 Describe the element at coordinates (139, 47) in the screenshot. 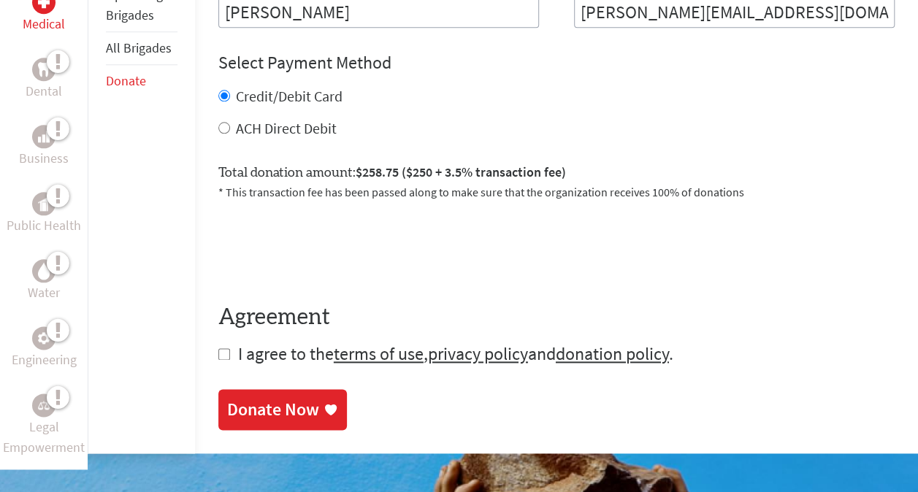

I see `a: All Brigades` at that location.